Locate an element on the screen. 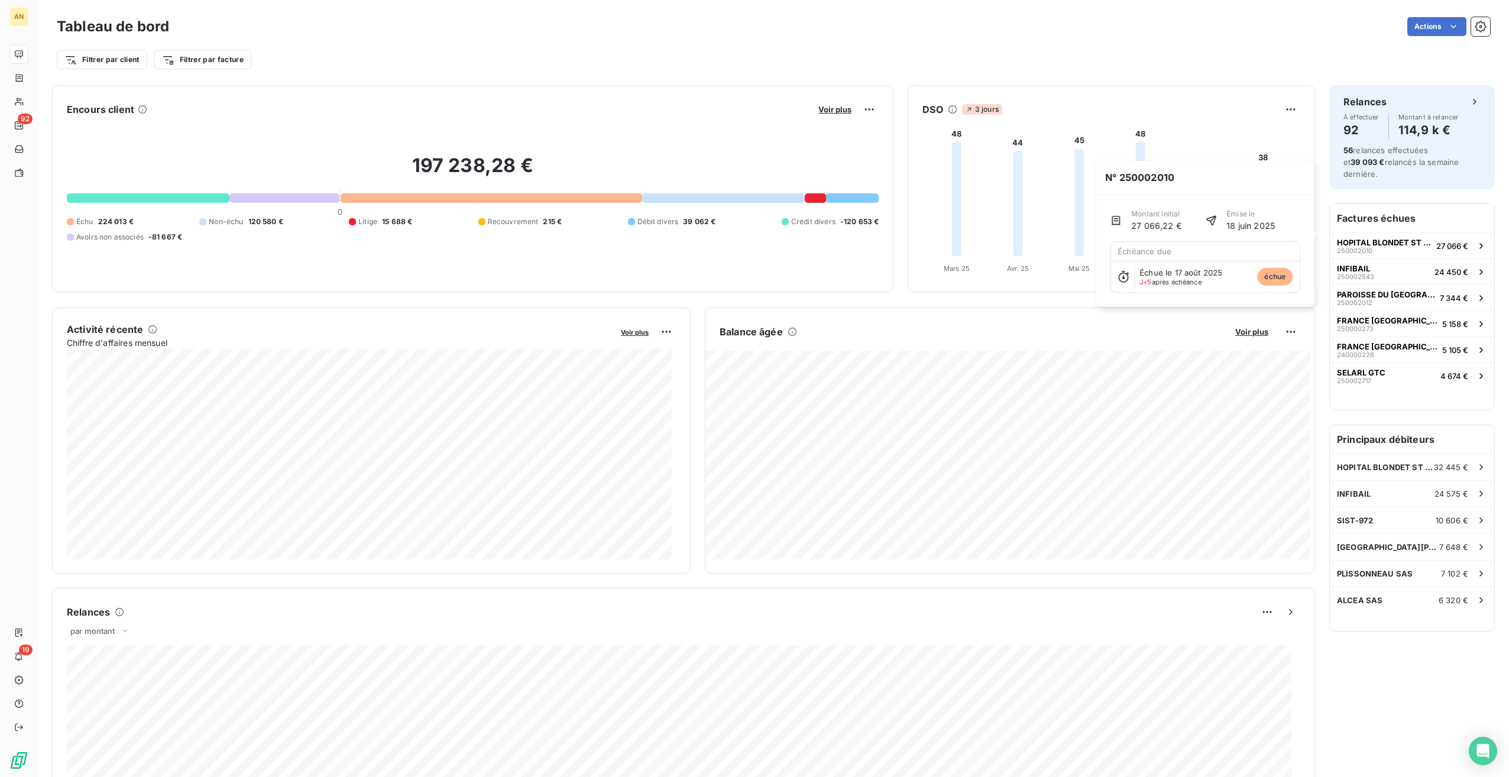  button: Filtrer par client is located at coordinates (102, 60).